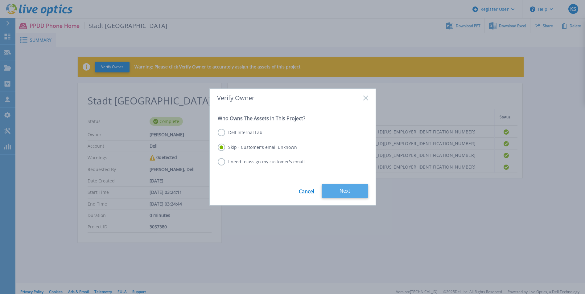 This screenshot has height=294, width=585. Describe the element at coordinates (307, 191) in the screenshot. I see `a: Cancel` at that location.